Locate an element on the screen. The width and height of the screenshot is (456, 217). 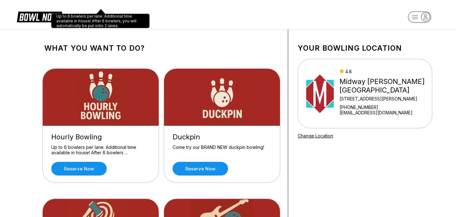
div: Duckpin is located at coordinates (222, 137).